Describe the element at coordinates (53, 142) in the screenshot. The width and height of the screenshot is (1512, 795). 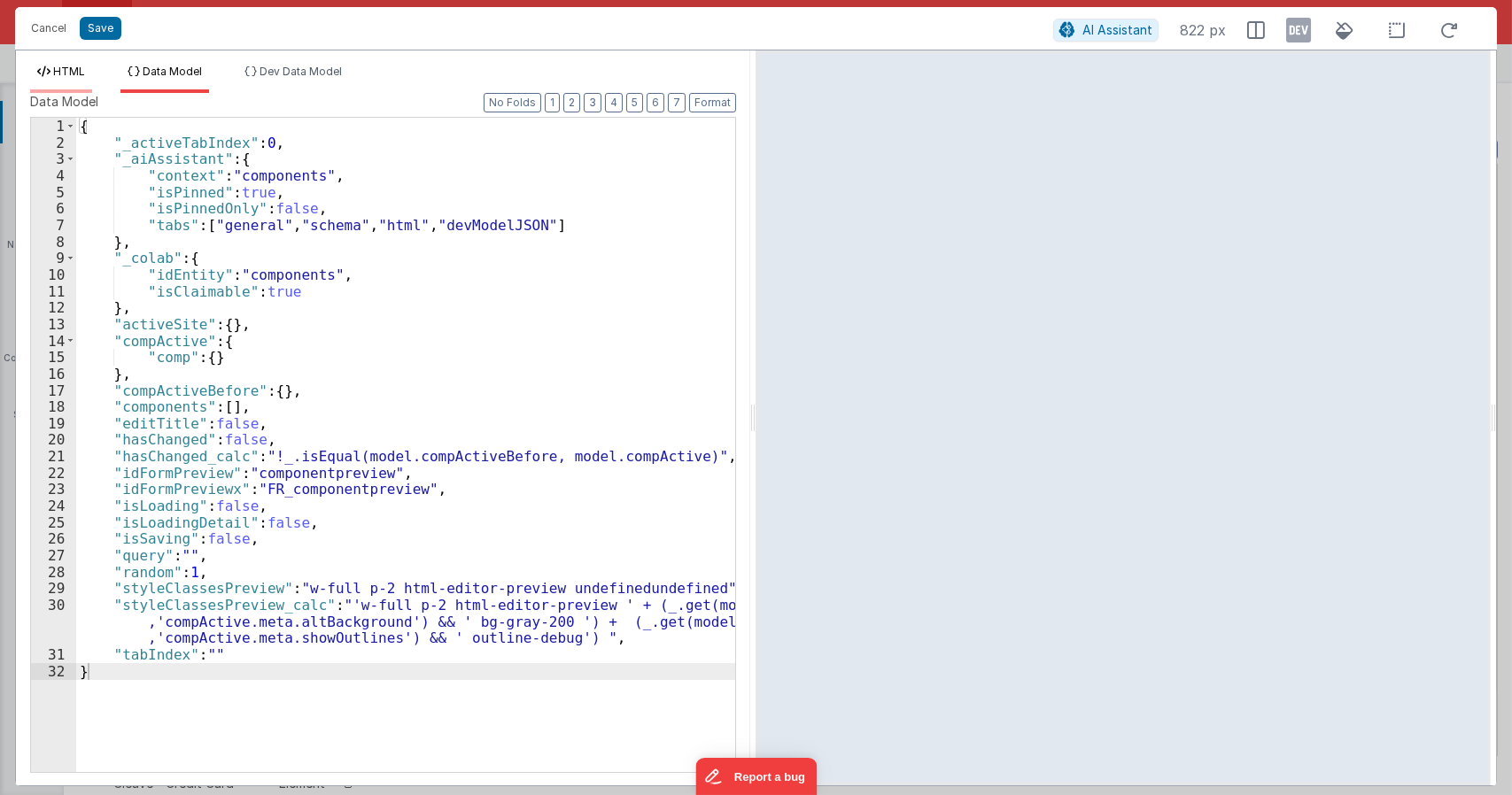
I see `div: 2` at that location.